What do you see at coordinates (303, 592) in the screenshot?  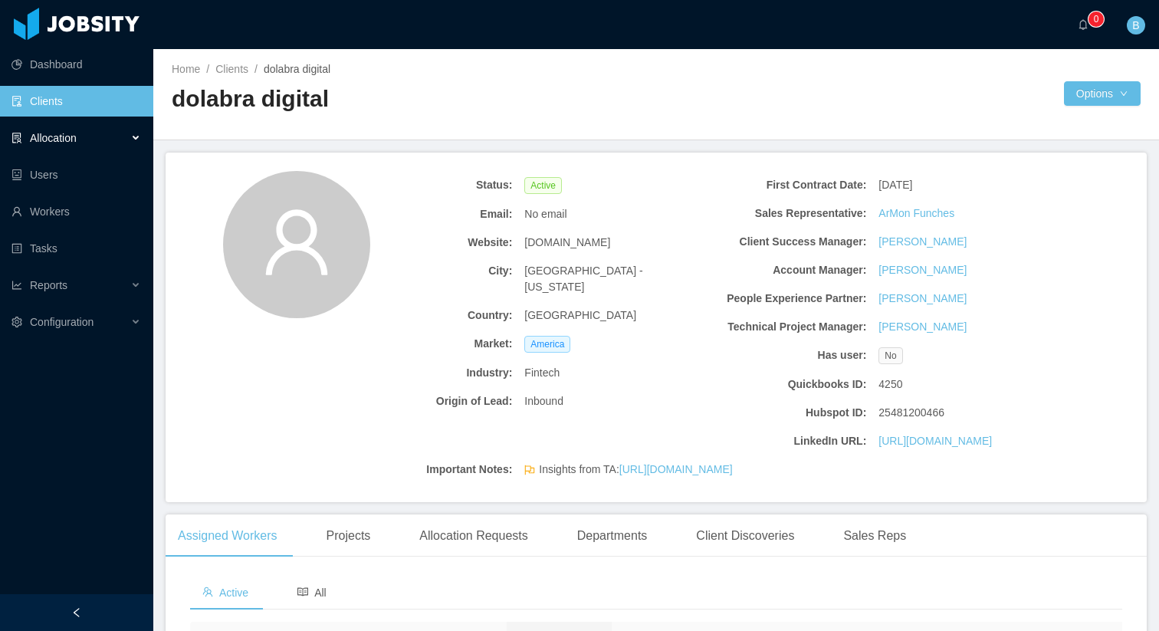 I see `i: icon: read` at bounding box center [303, 592].